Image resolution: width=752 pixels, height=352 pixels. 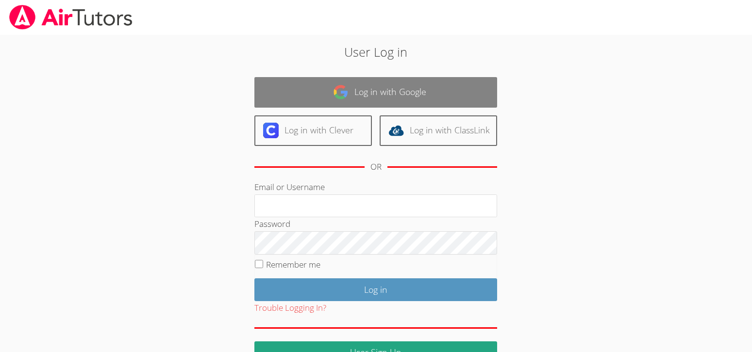 What do you see at coordinates (313, 131) in the screenshot?
I see `a: Log in with Clever` at bounding box center [313, 131].